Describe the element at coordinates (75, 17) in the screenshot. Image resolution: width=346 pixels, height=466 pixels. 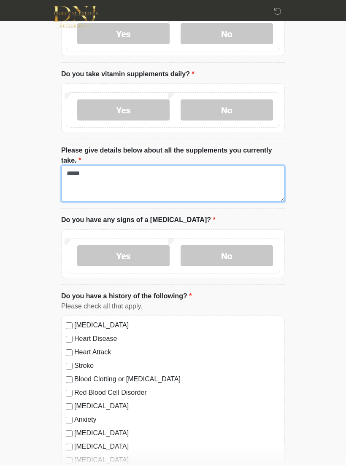
I see `img: DNJ Med Boutique Logo` at that location.